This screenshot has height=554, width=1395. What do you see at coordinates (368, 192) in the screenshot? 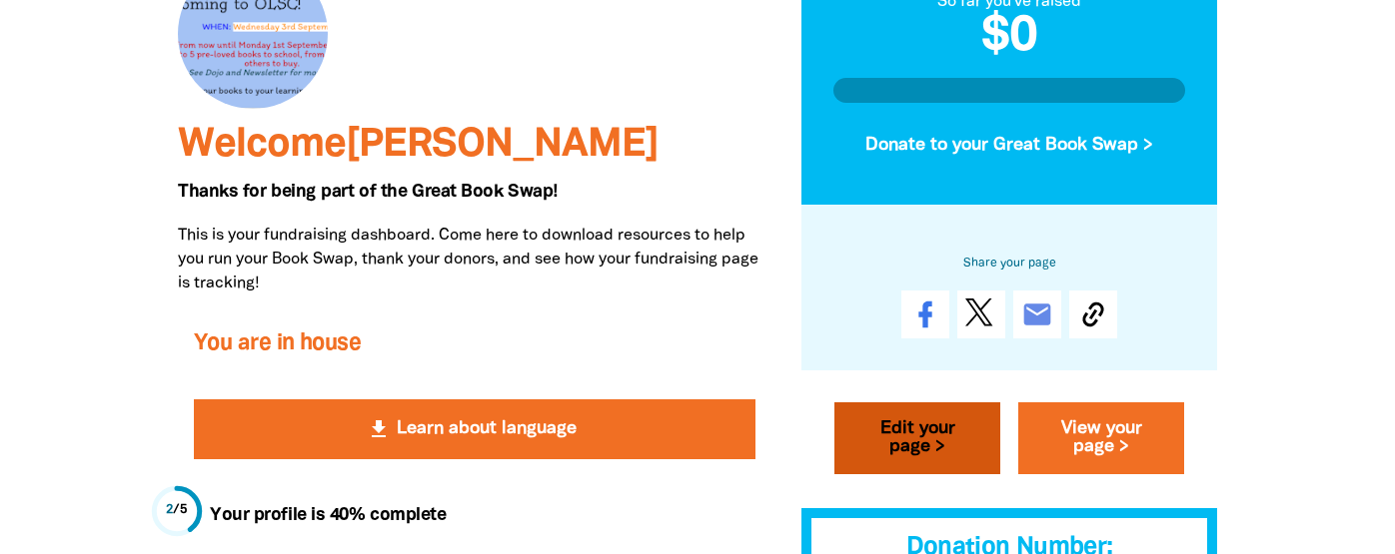
I see `span: Thanks for being part of the Great Book Swap!` at bounding box center [368, 192].